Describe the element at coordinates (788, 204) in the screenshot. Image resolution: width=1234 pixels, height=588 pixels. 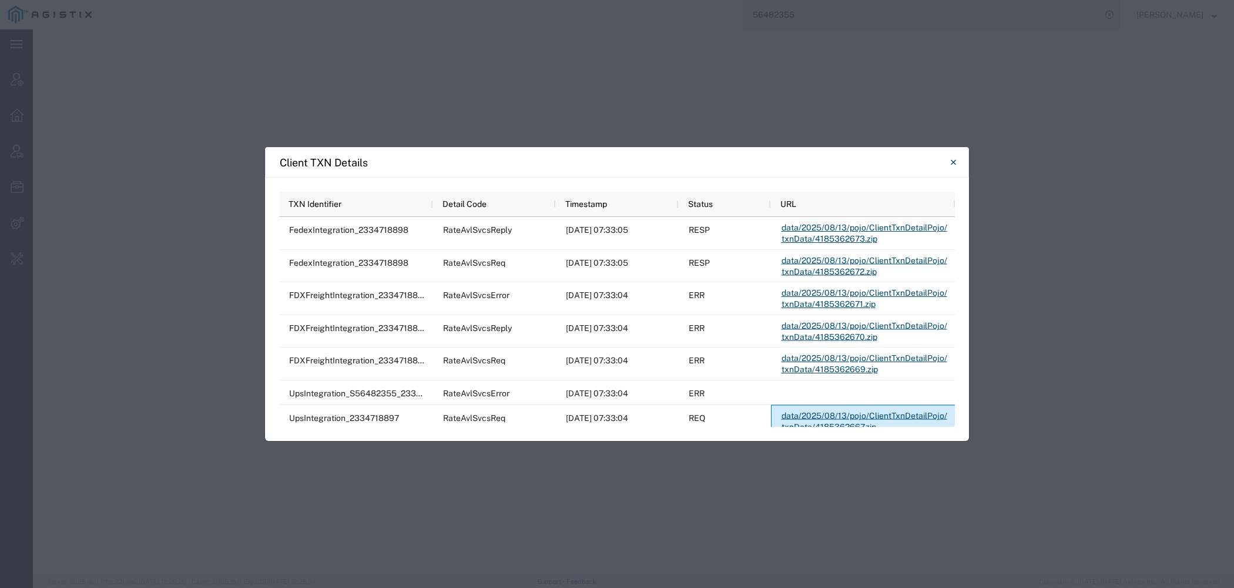
I see `span: URL` at that location.